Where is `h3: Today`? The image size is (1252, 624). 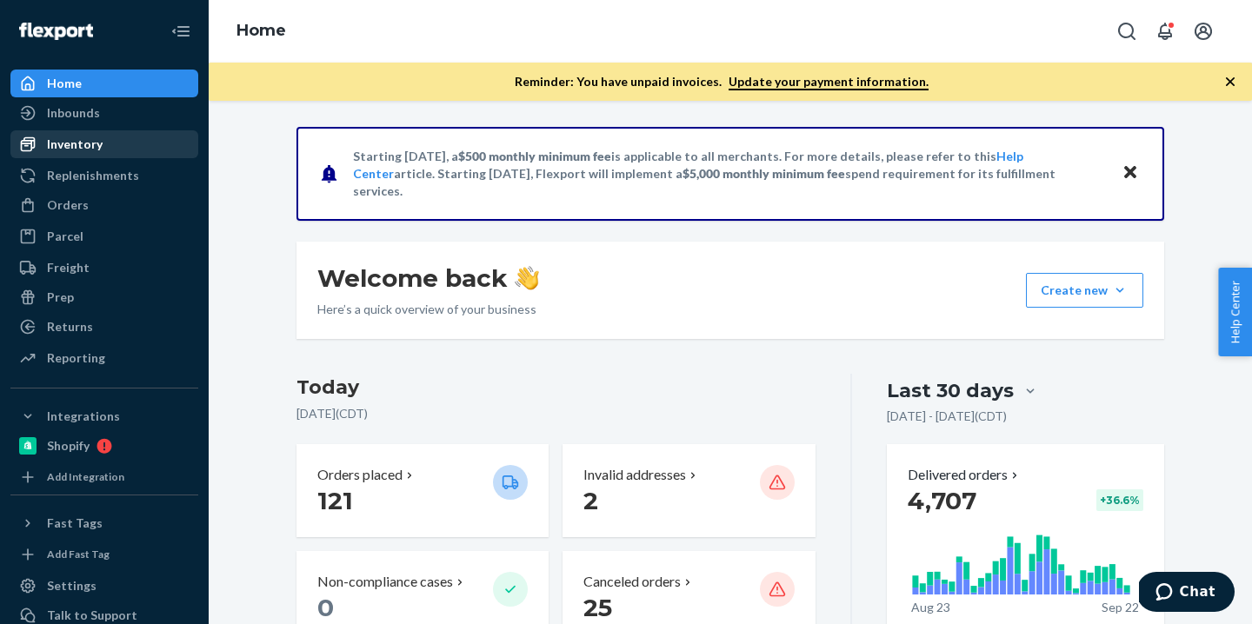 h3: Today is located at coordinates (555, 388).